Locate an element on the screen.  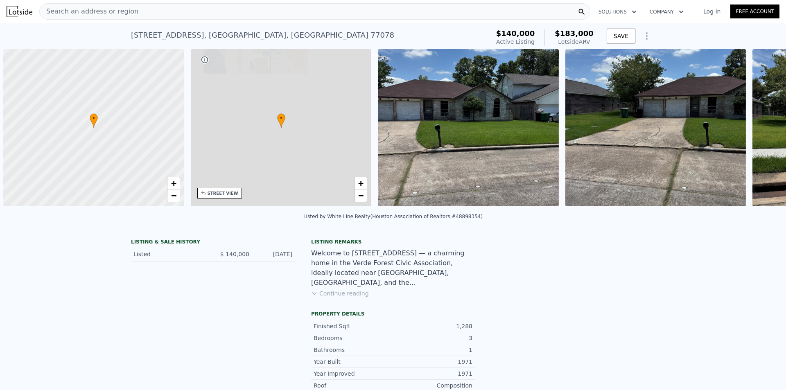
button: Company is located at coordinates (666, 12).